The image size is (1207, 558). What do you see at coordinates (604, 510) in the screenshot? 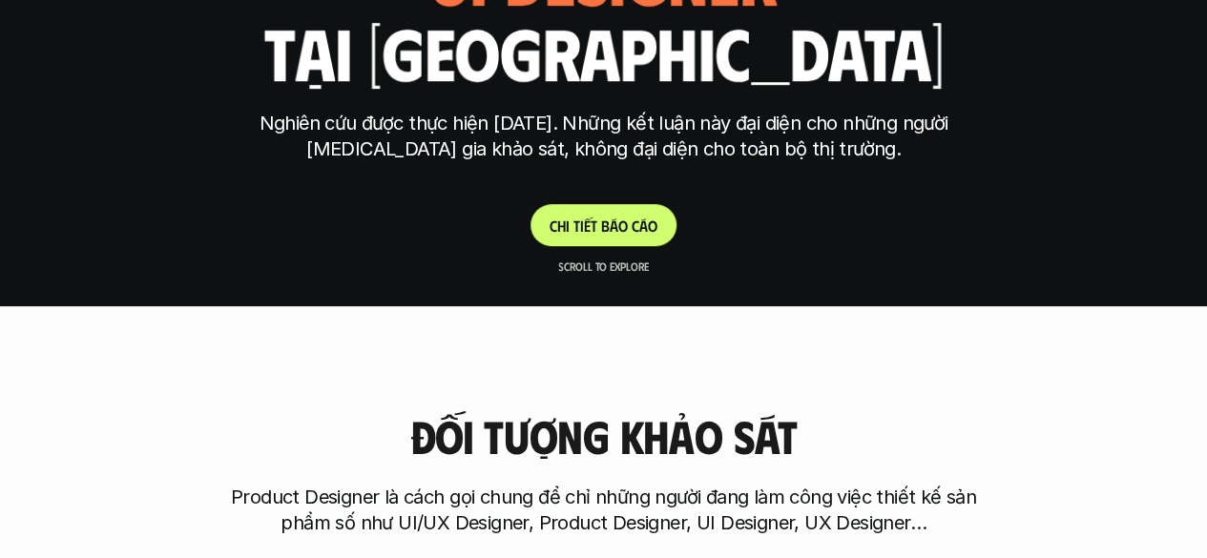
I see `p: Product Designer là cách gọi chung để chỉ những người đang làm công việc thiết kế sản phẩm số như...` at bounding box center [604, 510].